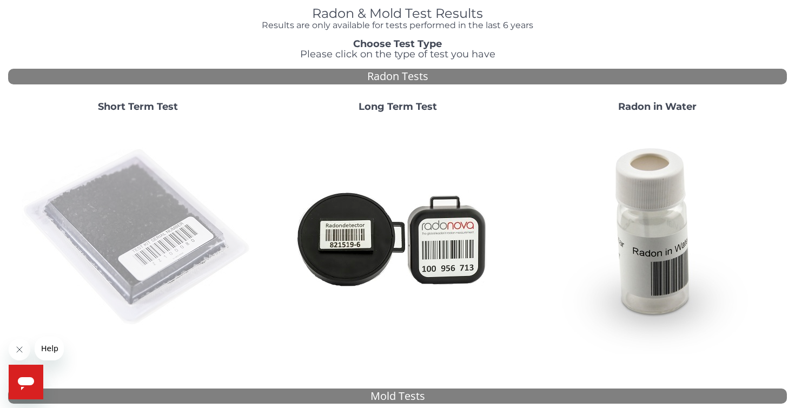 Image resolution: width=795 pixels, height=408 pixels. Describe the element at coordinates (398, 396) in the screenshot. I see `div: Mold Tests` at that location.